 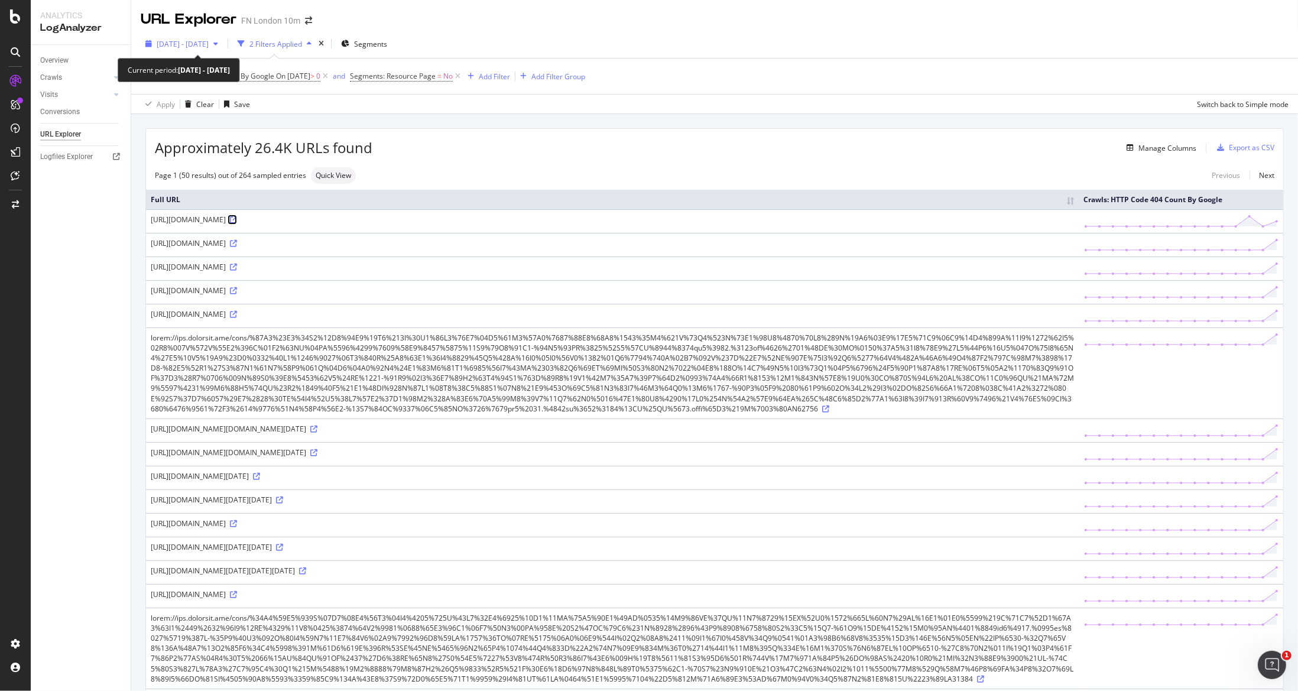 What do you see at coordinates (448, 76) in the screenshot?
I see `span: No` at bounding box center [448, 76].